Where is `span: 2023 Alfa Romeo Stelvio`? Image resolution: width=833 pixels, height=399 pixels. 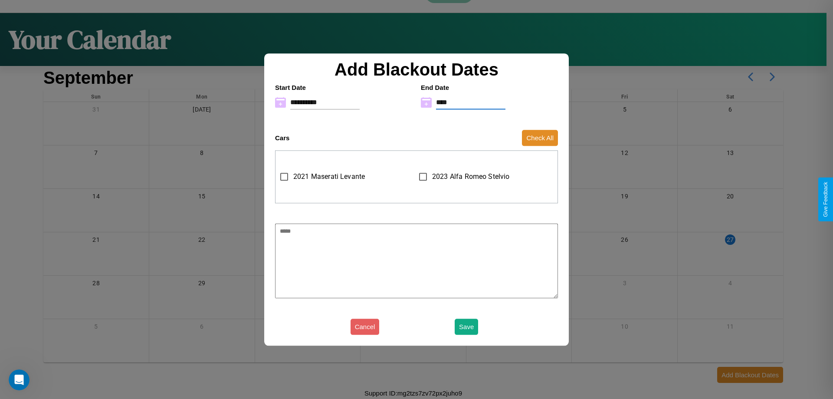 span: 2023 Alfa Romeo Stelvio is located at coordinates (471, 177).